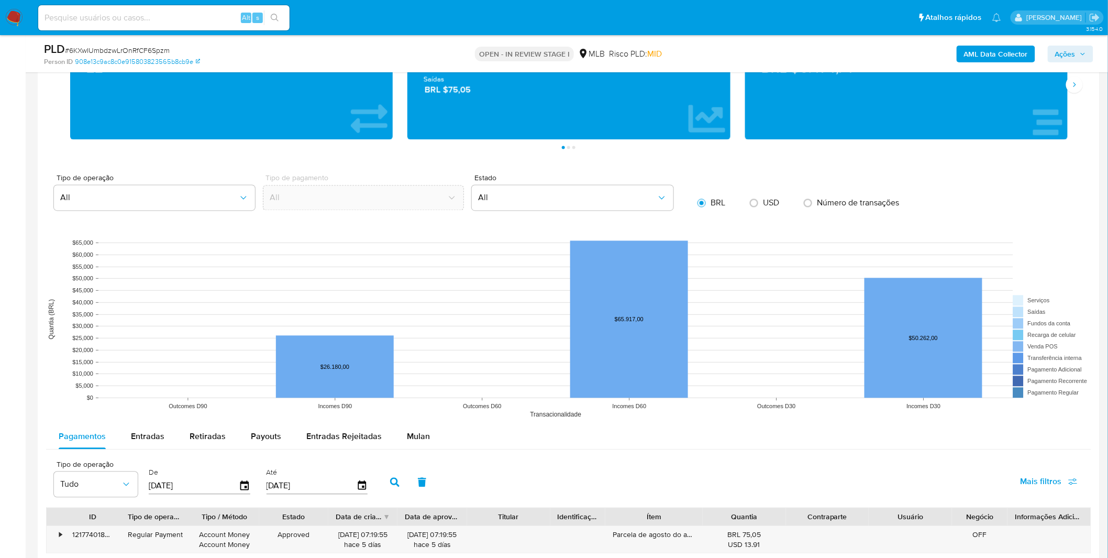 The height and width of the screenshot is (558, 1108). Describe the element at coordinates (137, 62) in the screenshot. I see `a: 908e13c9ac8c0e915803823565b8cb9e` at that location.